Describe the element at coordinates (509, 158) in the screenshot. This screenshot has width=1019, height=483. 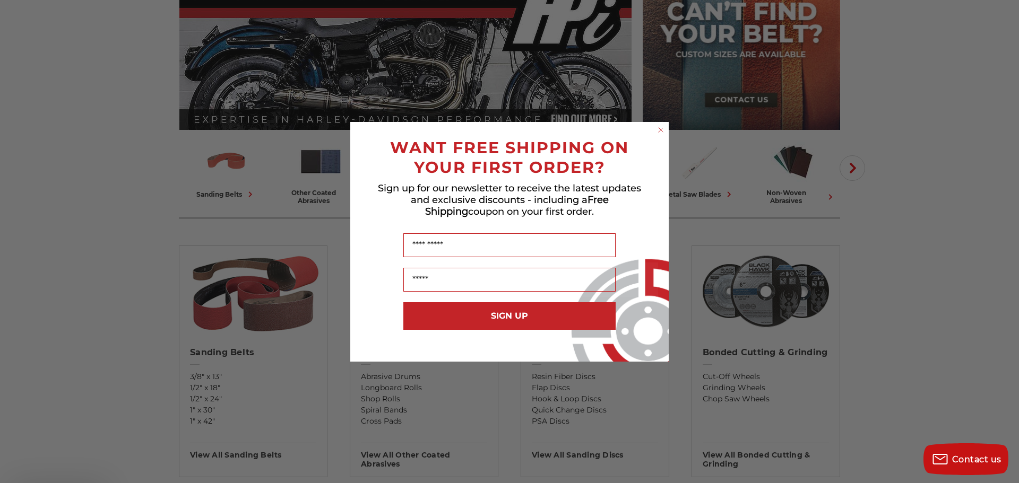
I see `span: WANT FREE SHIPPING ON YOUR FIRST ORDER?` at that location.